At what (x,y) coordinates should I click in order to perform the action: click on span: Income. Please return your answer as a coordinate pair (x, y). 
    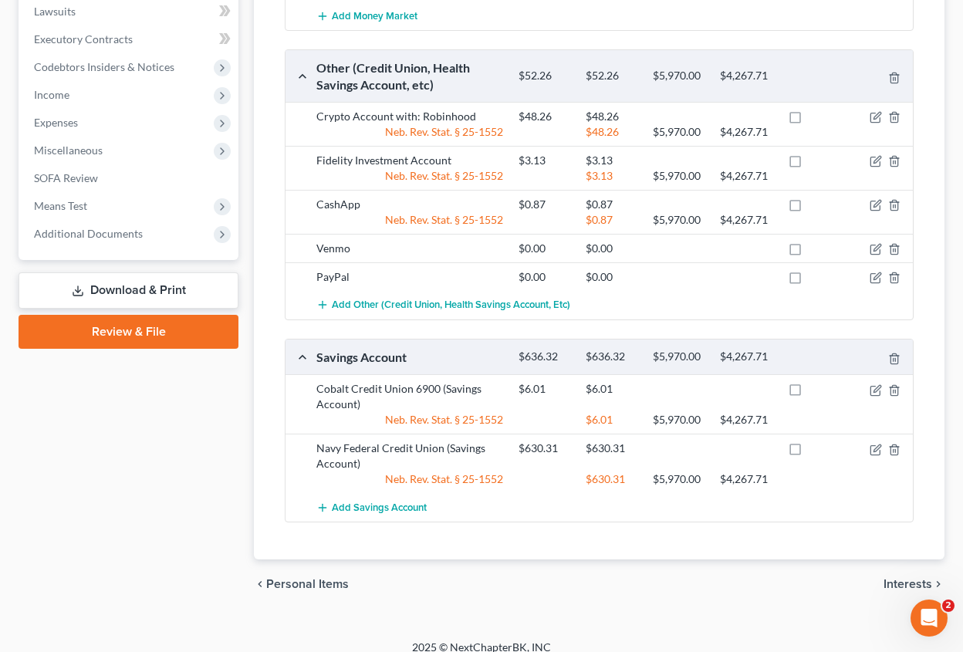
    Looking at the image, I should click on (52, 94).